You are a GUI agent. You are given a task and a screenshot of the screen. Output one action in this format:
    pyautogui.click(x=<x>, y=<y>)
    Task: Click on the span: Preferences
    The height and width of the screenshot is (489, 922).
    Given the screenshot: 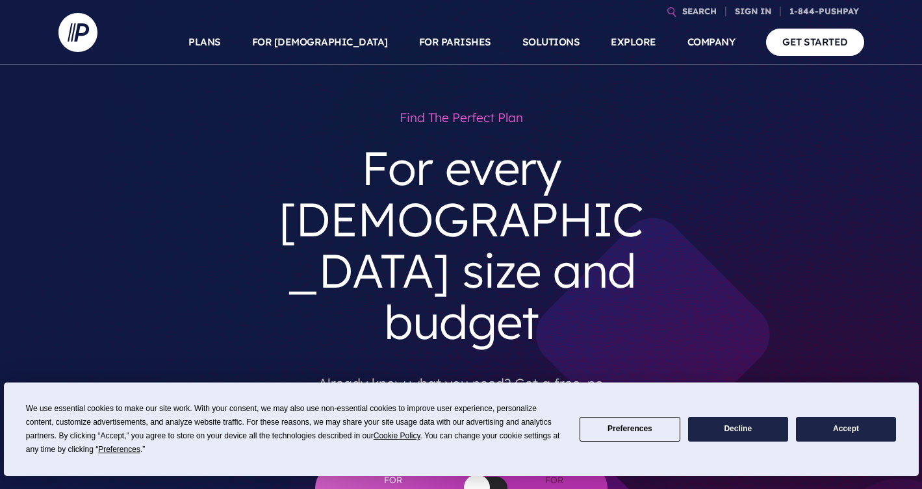 What is the action you would take?
    pyautogui.click(x=119, y=450)
    